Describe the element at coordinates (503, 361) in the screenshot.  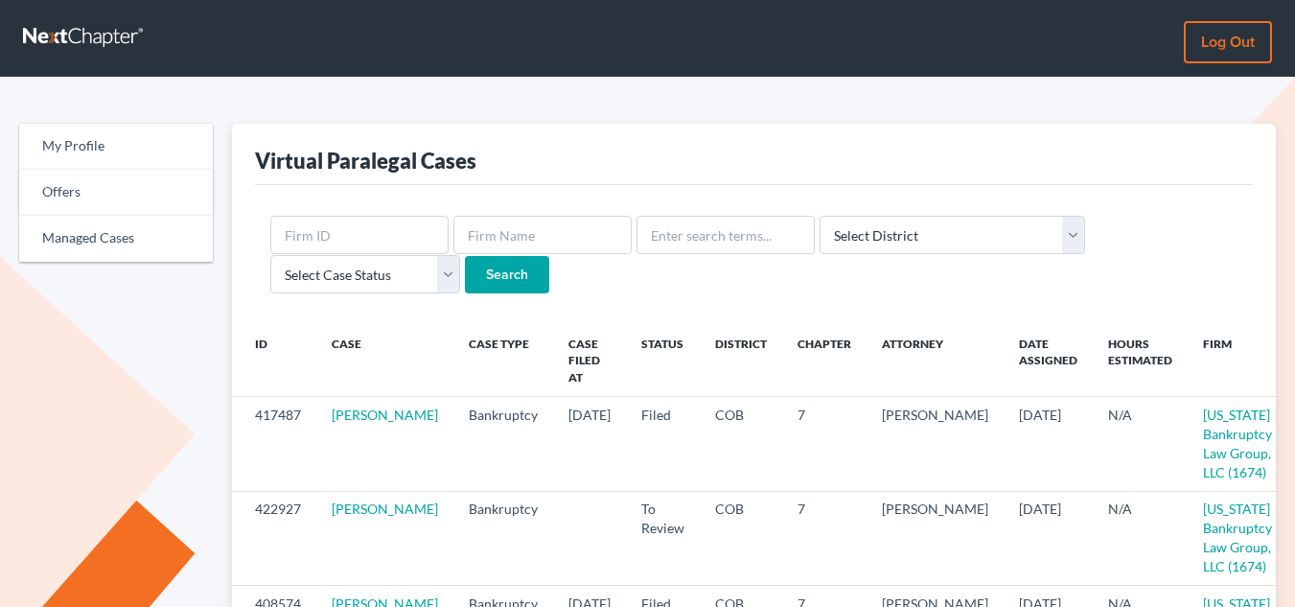
I see `th: Case Type` at that location.